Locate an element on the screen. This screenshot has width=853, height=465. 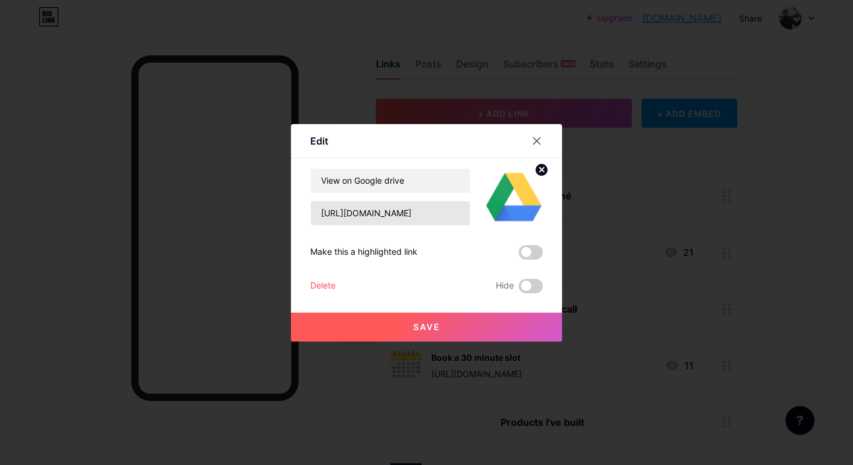
img: link_thumbnail is located at coordinates (514, 197).